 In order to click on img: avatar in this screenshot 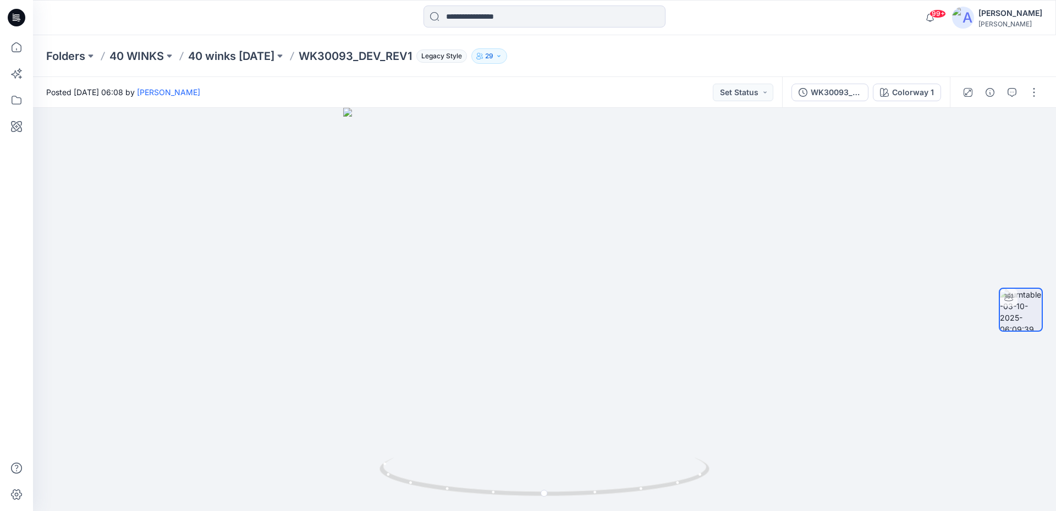, I will do `click(963, 18)`.